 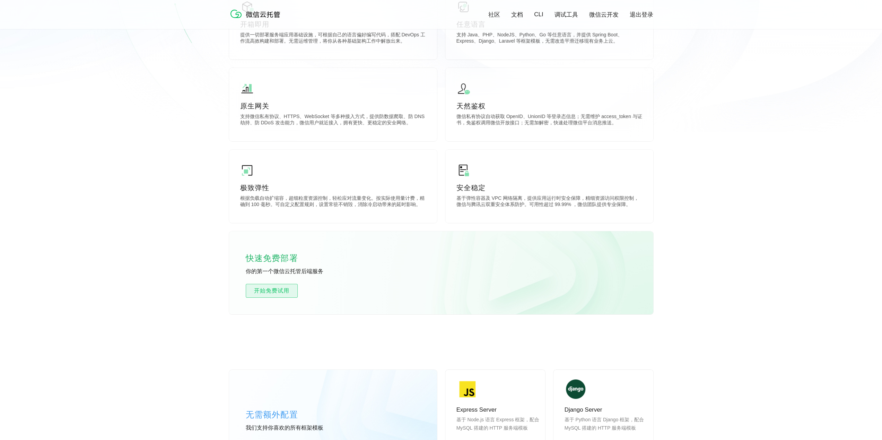 I want to click on p: 基于弹性容器及 VPC 网络隔离，提供应用运行时安全保障，精细资源访问权限控制，微信与腾讯云双重安全体系防护。可用性超过 99.99% ，微信团队提供专业保障。, so click(x=549, y=202).